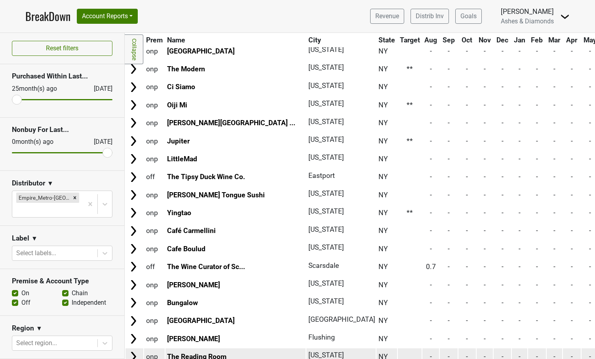  I want to click on a: BreakDown, so click(48, 16).